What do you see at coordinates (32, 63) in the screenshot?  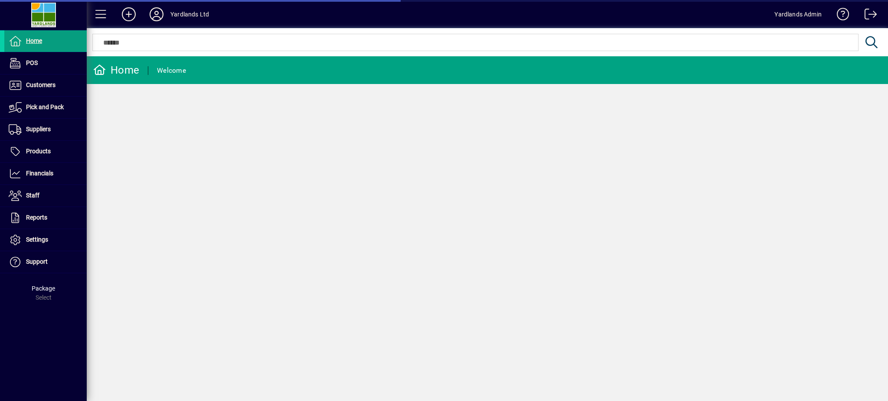 I see `span: POS` at bounding box center [32, 63].